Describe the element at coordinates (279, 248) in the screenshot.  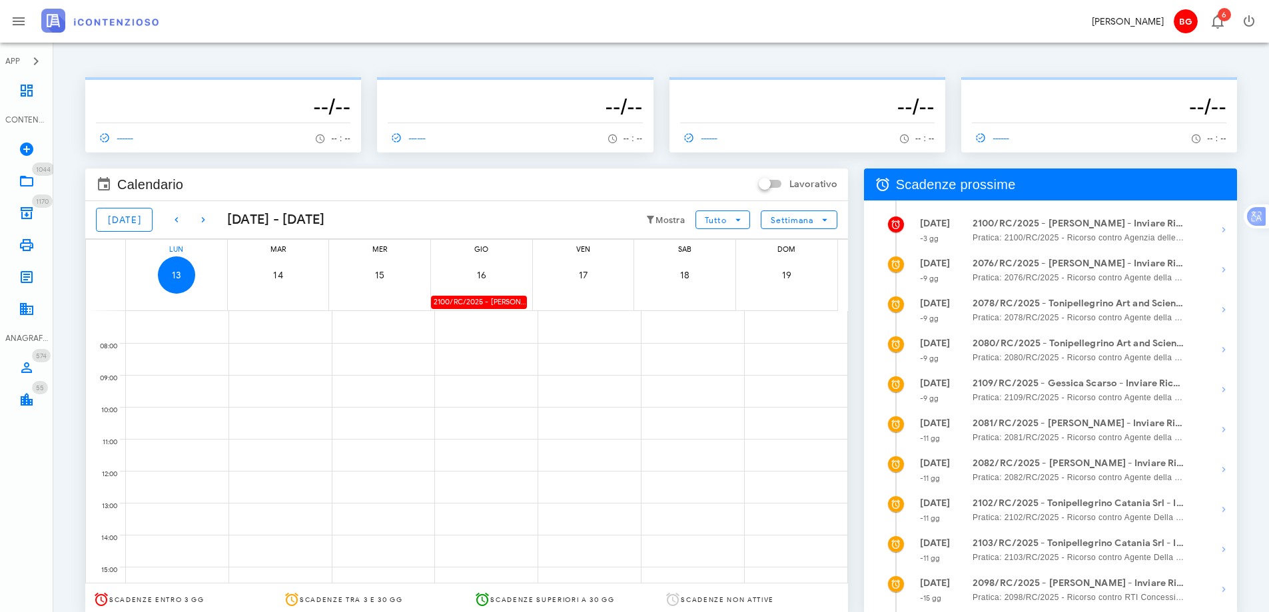
I see `div: mar` at that location.